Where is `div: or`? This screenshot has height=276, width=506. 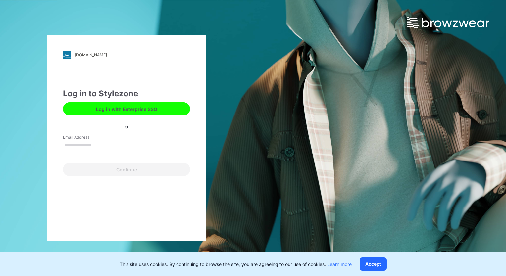 div: or is located at coordinates (126, 126).